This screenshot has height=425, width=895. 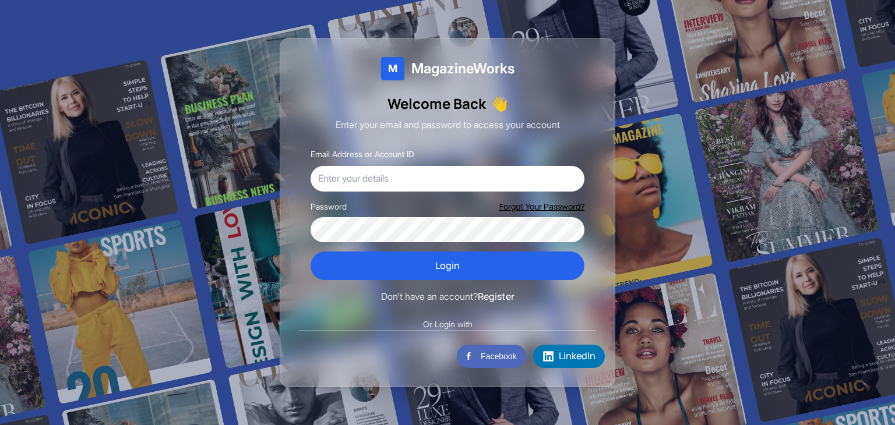 What do you see at coordinates (499, 104) in the screenshot?
I see `span: Waving hand` at bounding box center [499, 104].